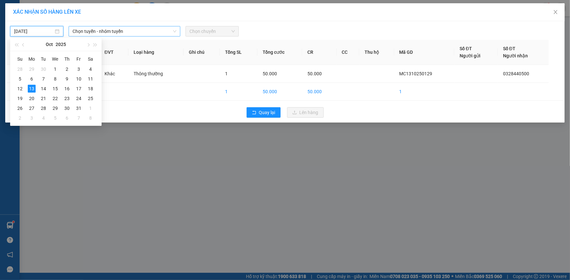 This screenshot has width=570, height=280. Describe the element at coordinates (555, 12) in the screenshot. I see `span: close` at that location.